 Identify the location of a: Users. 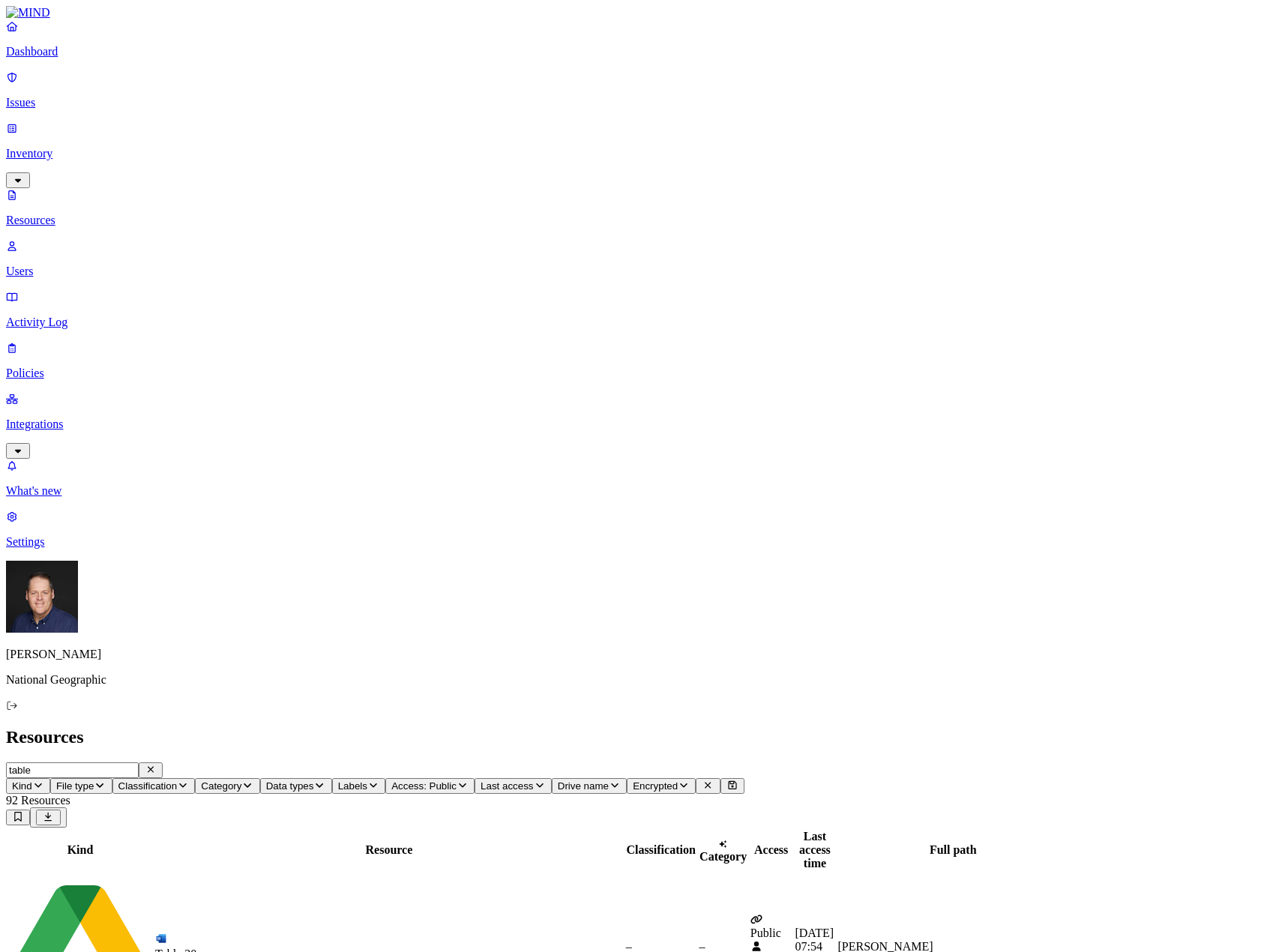
(644, 259).